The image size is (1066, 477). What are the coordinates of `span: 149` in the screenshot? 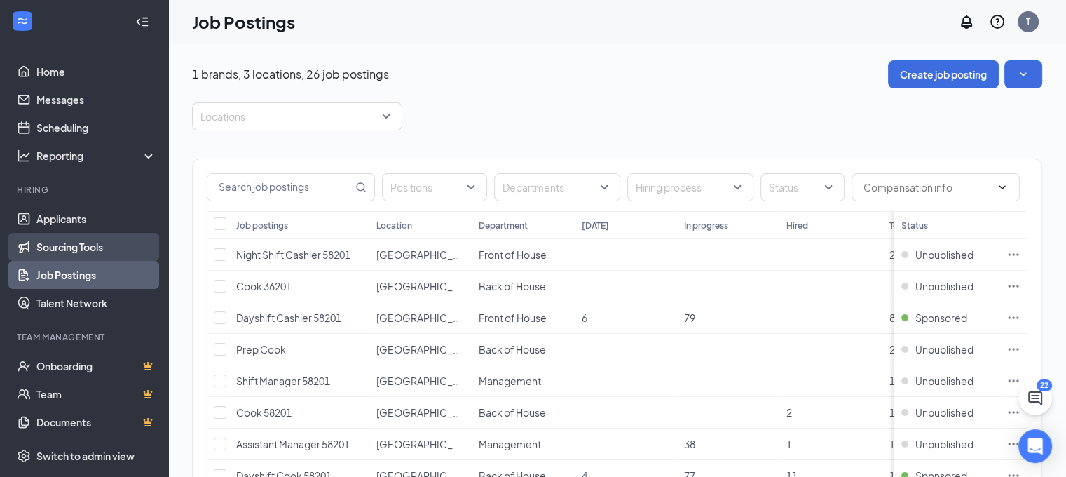 It's located at (898, 381).